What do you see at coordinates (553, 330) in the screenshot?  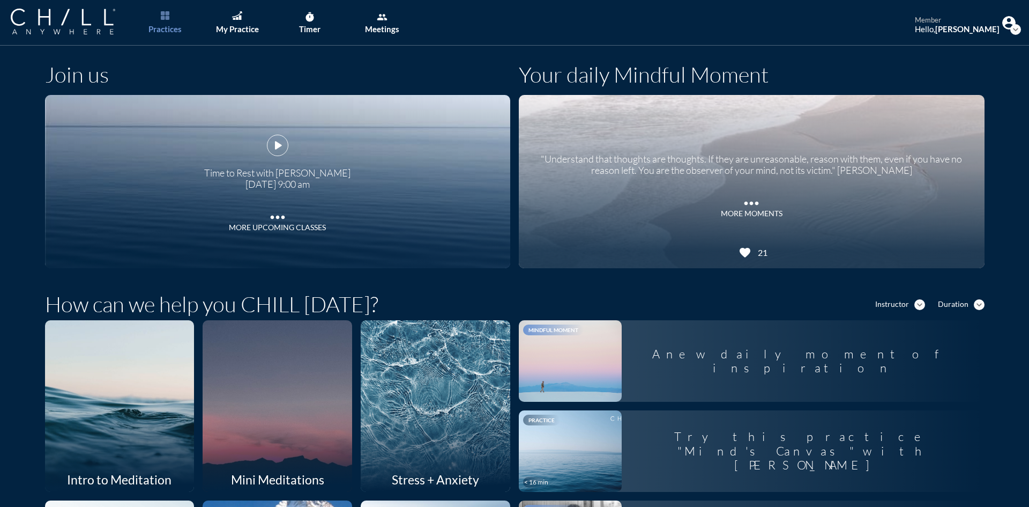 I see `span: Mindful Moment` at bounding box center [553, 330].